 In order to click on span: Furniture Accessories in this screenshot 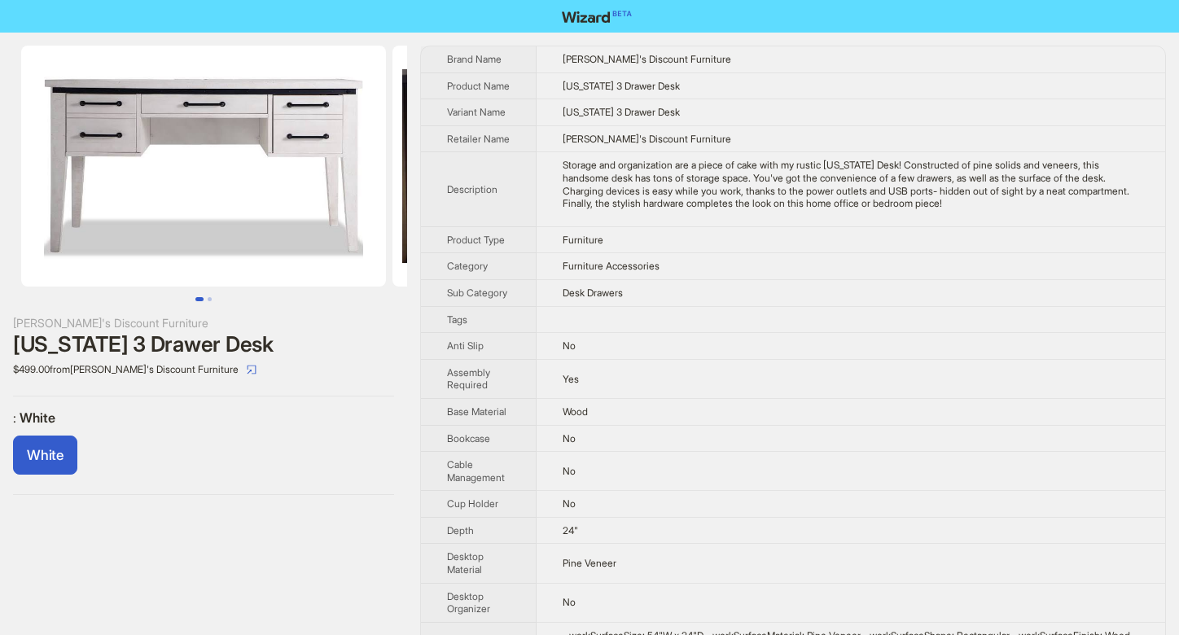, I will do `click(610, 265)`.